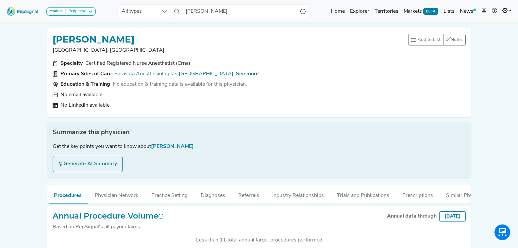 Image resolution: width=518 pixels, height=248 pixels. Describe the element at coordinates (71, 11) in the screenshot. I see `button: ModulePeripheral` at that location.